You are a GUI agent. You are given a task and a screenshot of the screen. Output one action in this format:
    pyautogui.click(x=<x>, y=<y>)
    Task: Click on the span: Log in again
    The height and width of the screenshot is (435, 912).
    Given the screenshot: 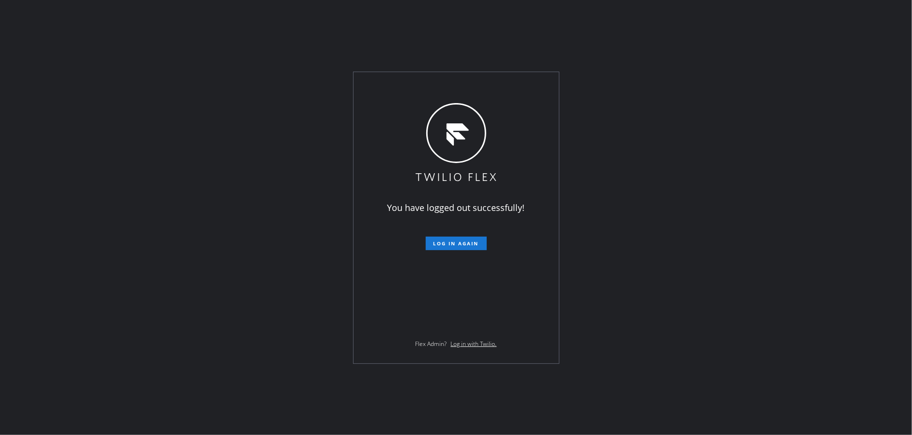 What is the action you would take?
    pyautogui.click(x=456, y=244)
    